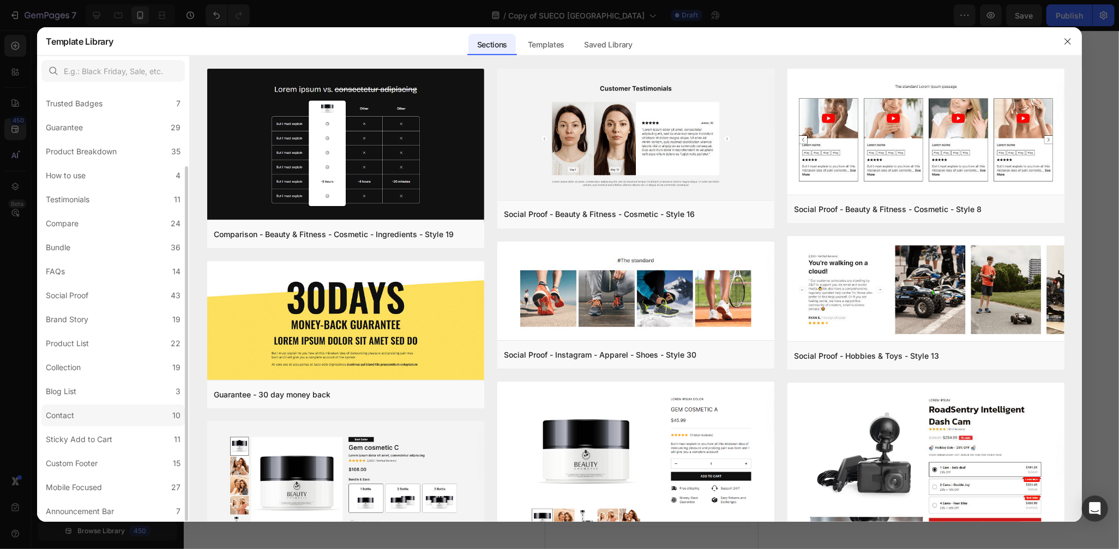 The height and width of the screenshot is (549, 1119). What do you see at coordinates (79, 440) in the screenshot?
I see `div: Sticky Add to Cart` at bounding box center [79, 440].